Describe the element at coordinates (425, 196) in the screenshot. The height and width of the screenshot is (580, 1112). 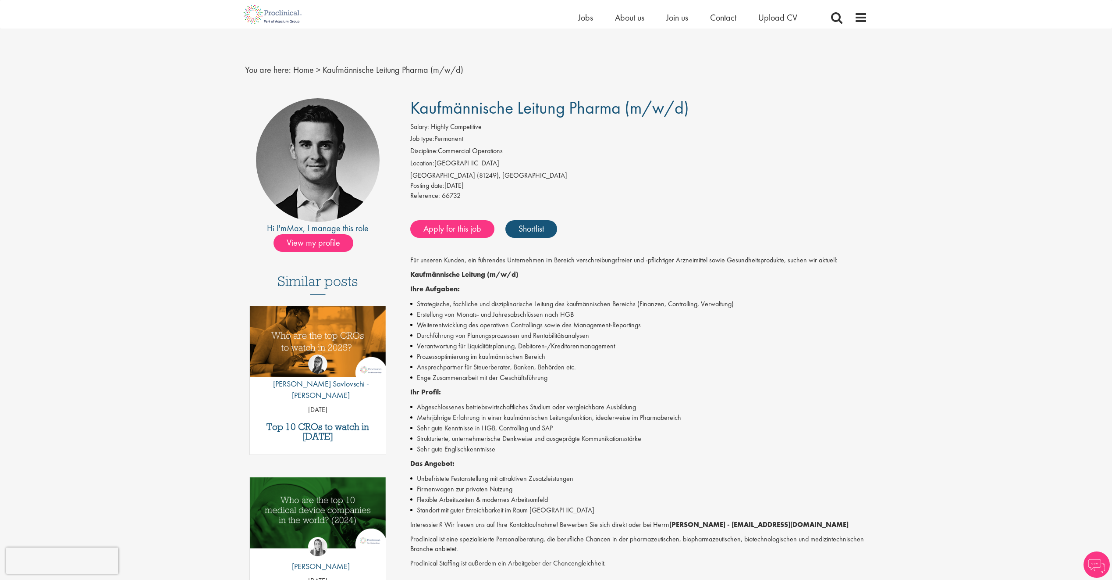
I see `label: Reference:` at that location.